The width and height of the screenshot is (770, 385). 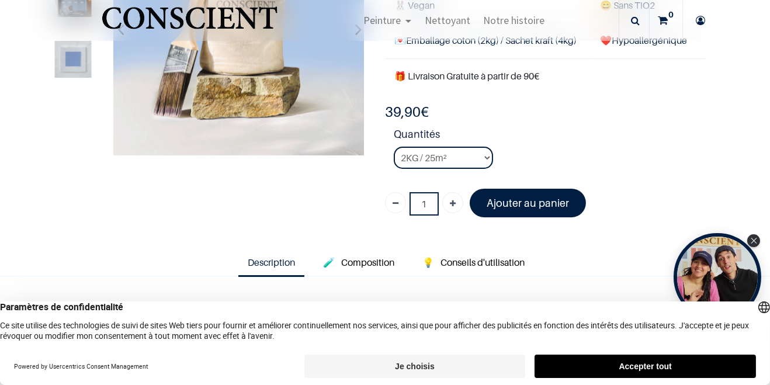 I want to click on span: Description, so click(x=271, y=262).